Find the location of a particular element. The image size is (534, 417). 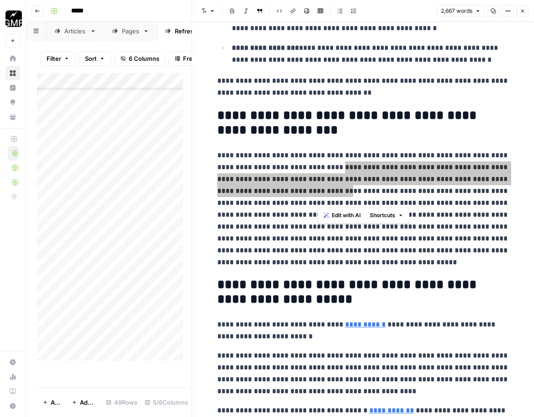

button: 6 Columns is located at coordinates (140, 58).